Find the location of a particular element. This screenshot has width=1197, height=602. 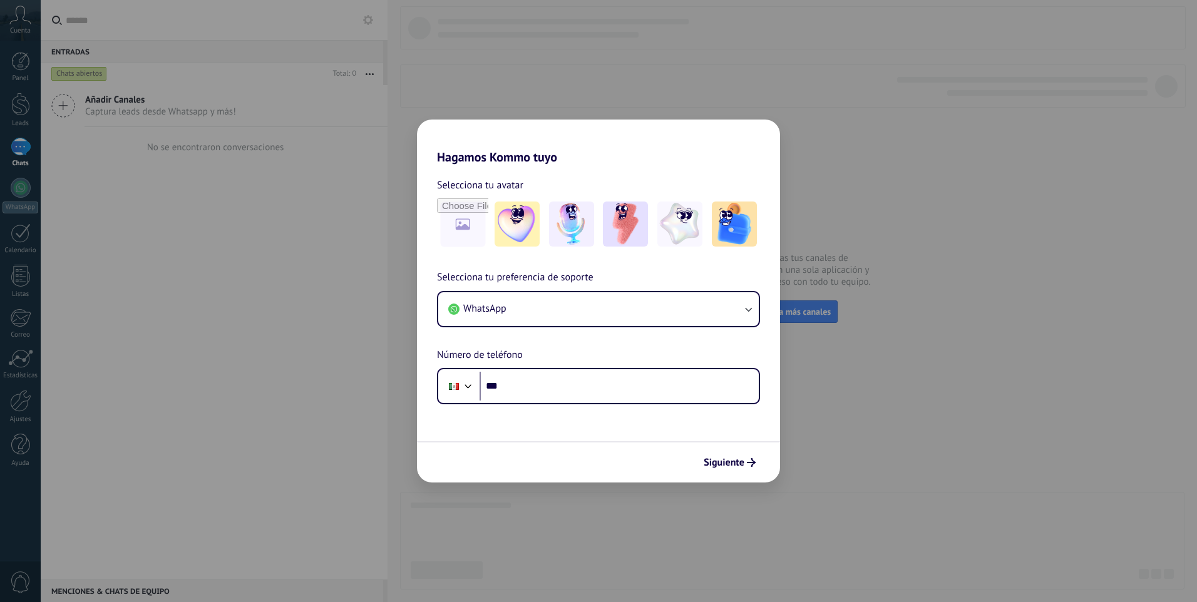

h2: Hagamos Kommo tuyo is located at coordinates (598, 142).